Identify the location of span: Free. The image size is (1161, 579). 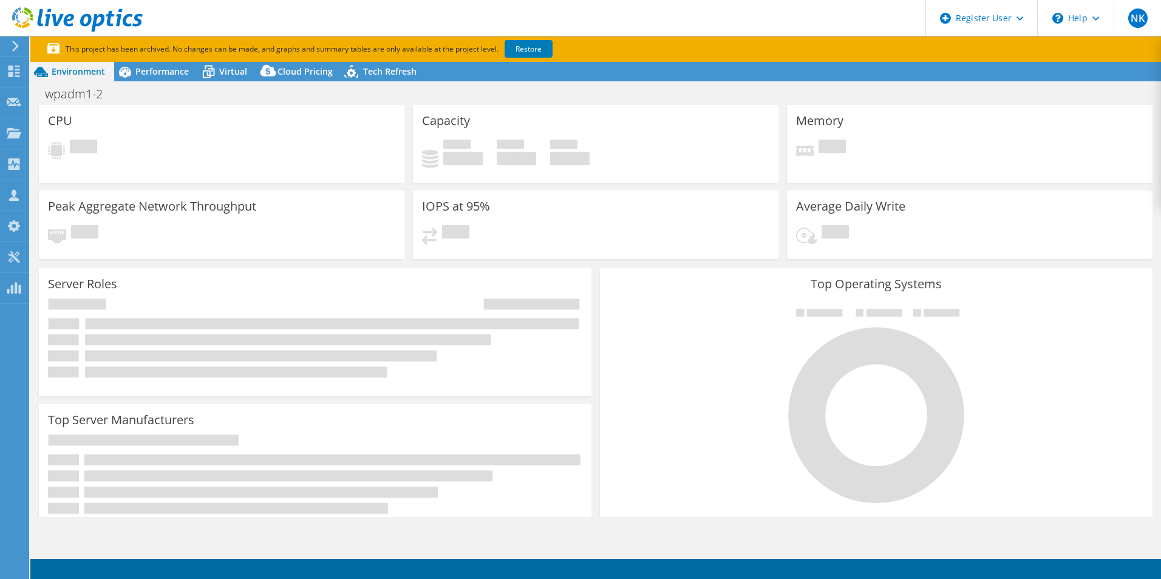
(510, 146).